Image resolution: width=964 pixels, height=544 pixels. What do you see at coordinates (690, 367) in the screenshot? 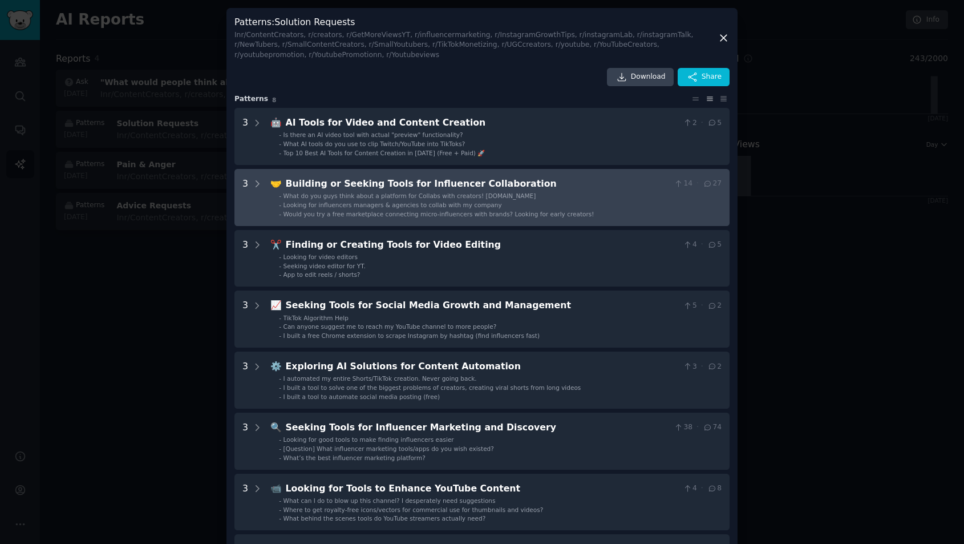
I see `span: 3` at bounding box center [690, 367].